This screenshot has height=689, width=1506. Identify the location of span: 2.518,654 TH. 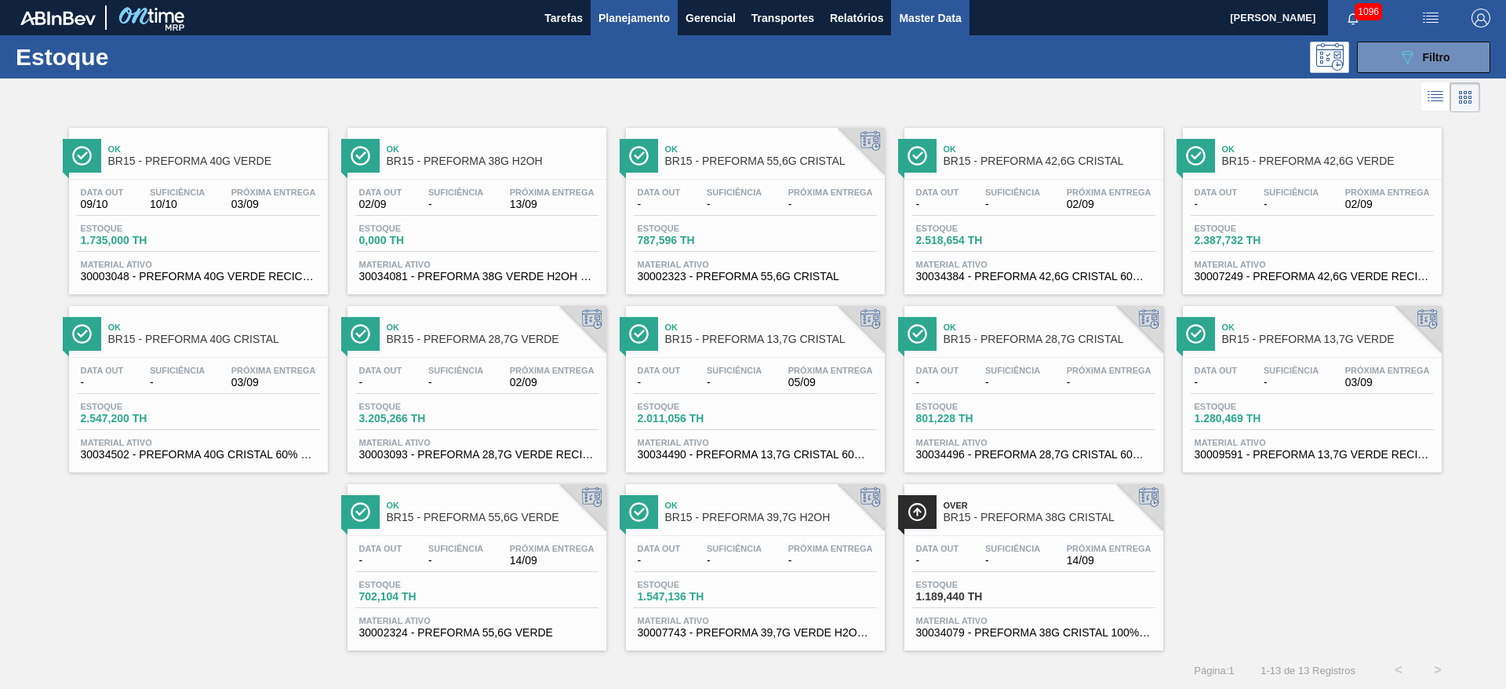
(971, 240).